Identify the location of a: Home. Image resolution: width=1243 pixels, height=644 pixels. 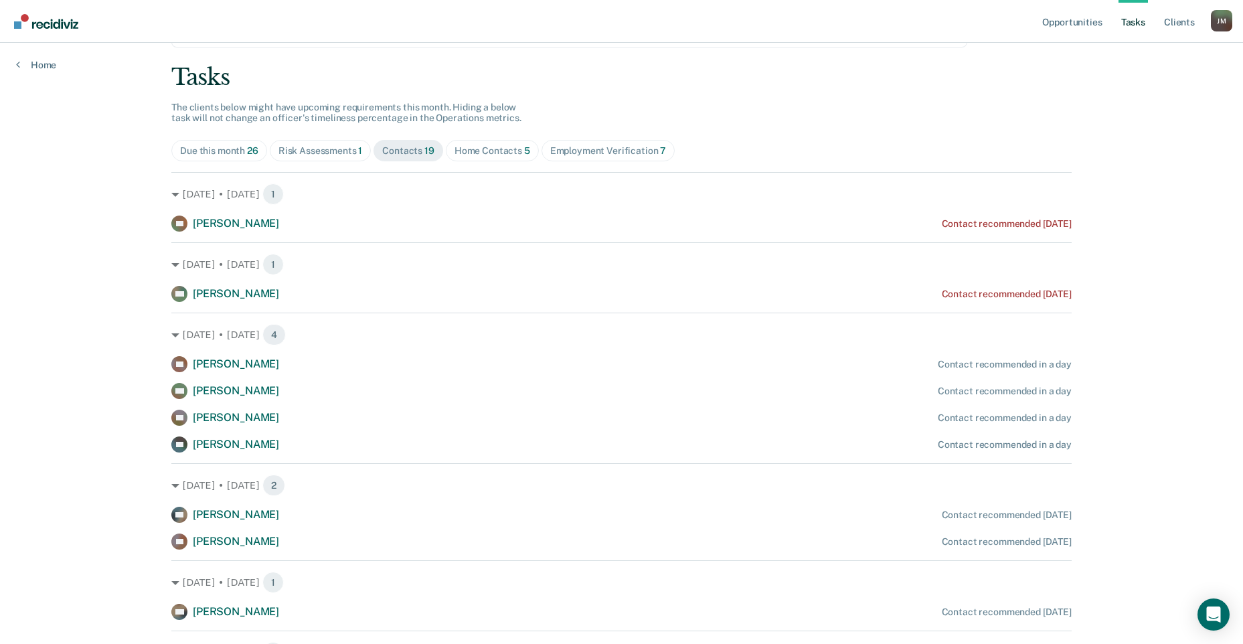
(36, 65).